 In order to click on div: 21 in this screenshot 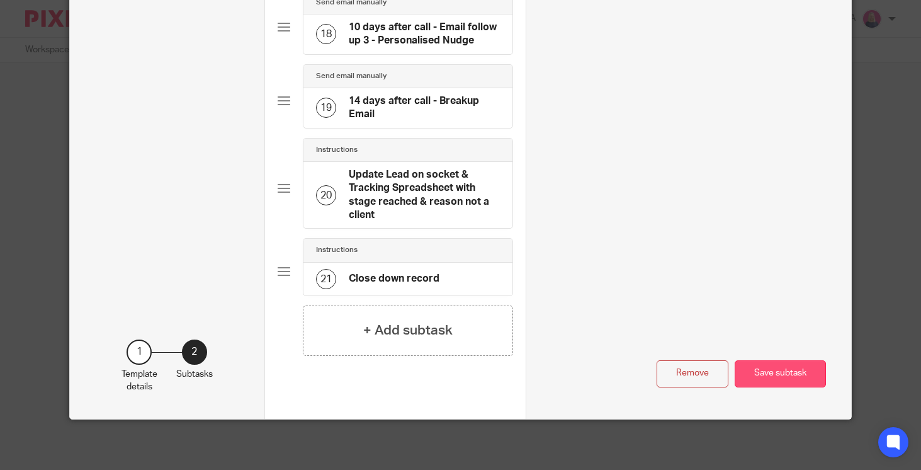, I will do `click(326, 279)`.